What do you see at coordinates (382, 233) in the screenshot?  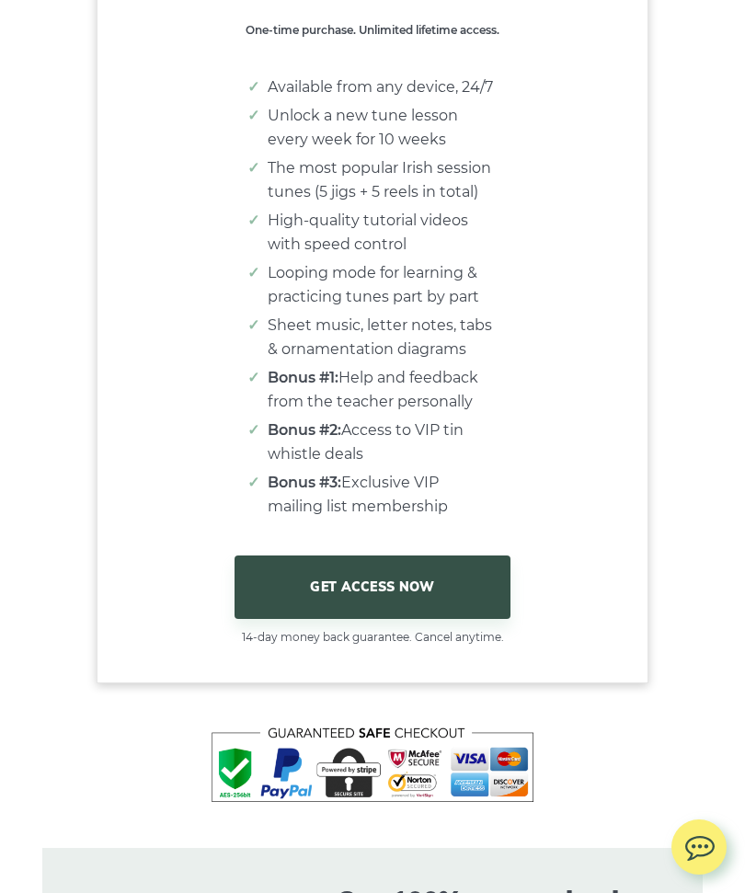 I see `li: High-quality tutorial videos with speed control` at bounding box center [382, 233].